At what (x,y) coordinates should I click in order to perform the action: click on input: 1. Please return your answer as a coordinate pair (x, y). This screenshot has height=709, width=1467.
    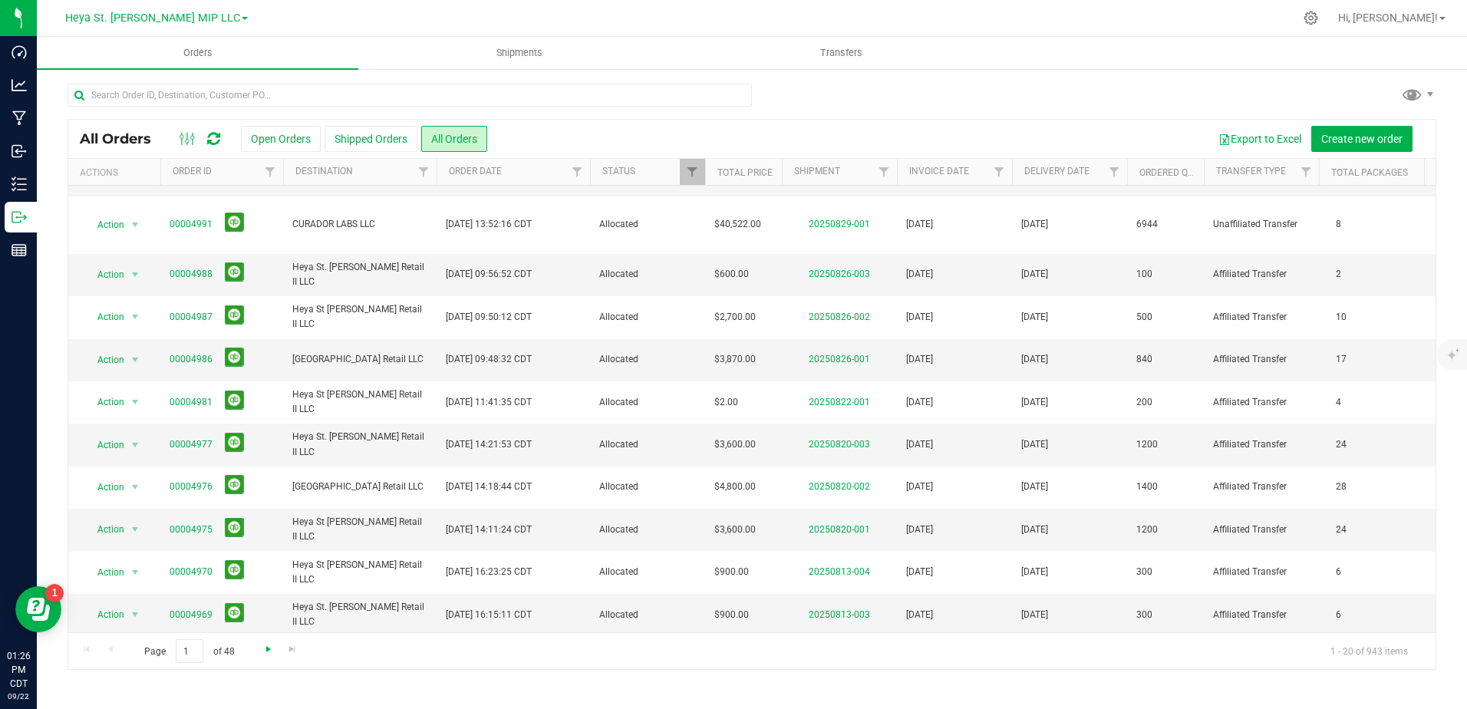
    Looking at the image, I should click on (190, 651).